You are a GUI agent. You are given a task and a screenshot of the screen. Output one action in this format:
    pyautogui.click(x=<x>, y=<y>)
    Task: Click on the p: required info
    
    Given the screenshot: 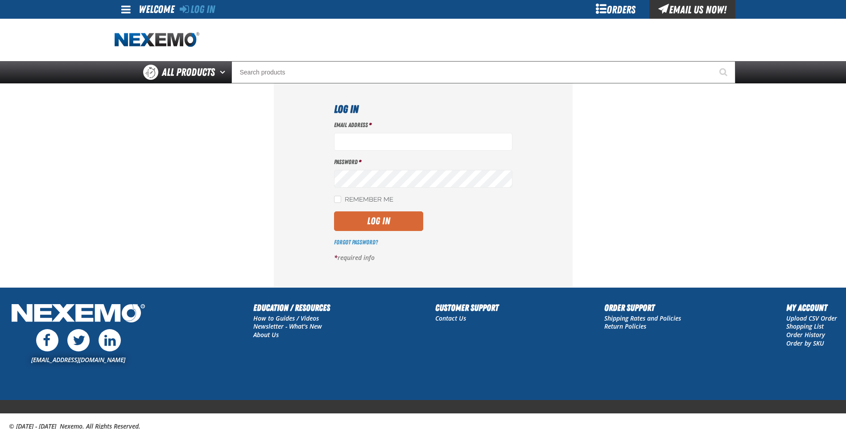 What is the action you would take?
    pyautogui.click(x=423, y=258)
    